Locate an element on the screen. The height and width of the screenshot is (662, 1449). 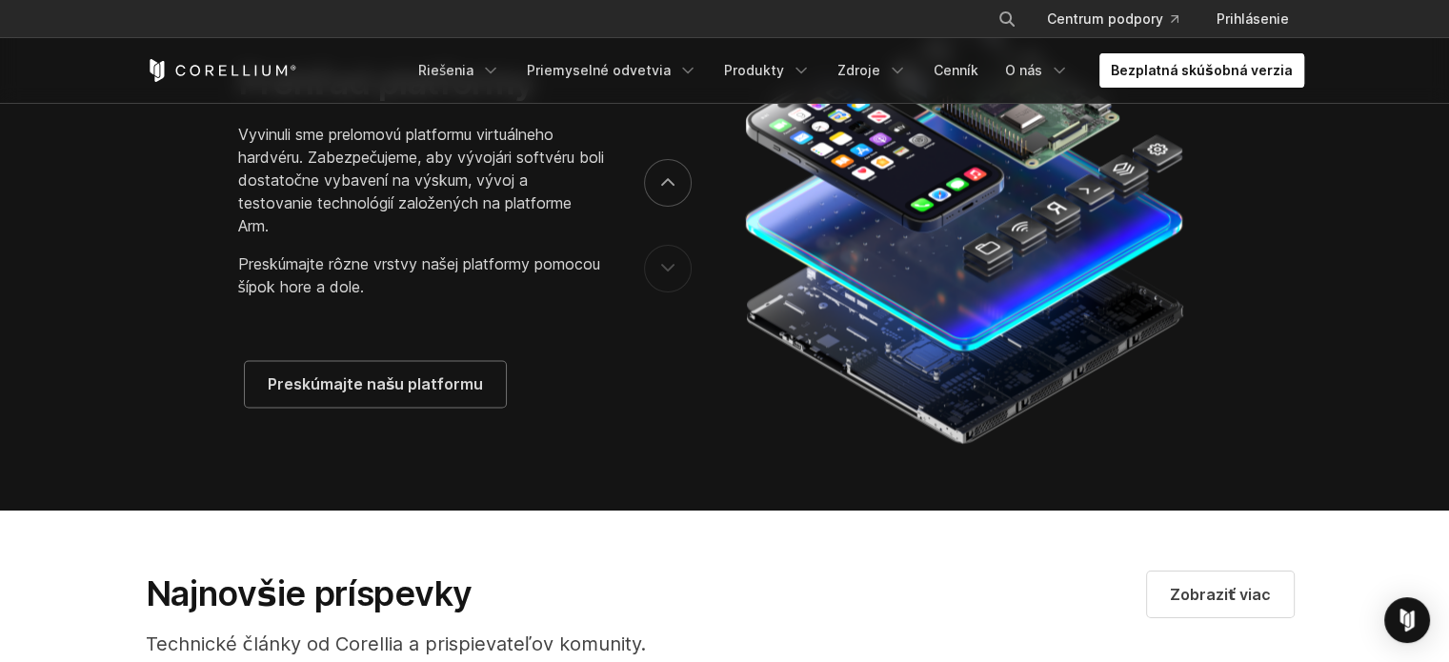
font: Preskúmajte rôzne vrstvy našej platformy pomocou šípok hore a dole. is located at coordinates (419, 275).